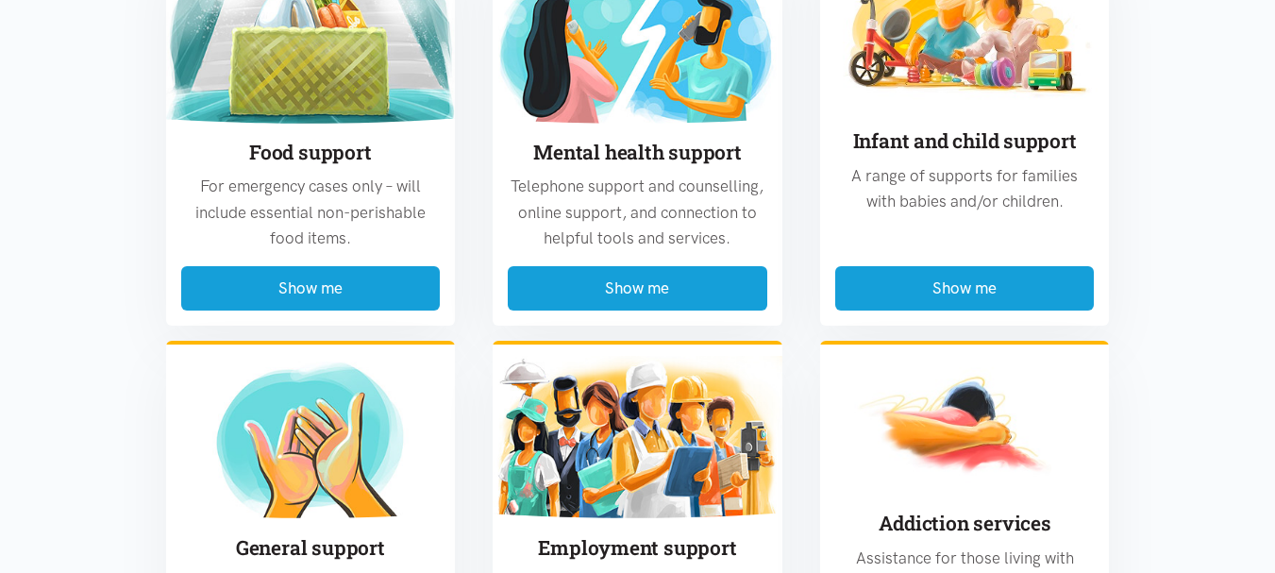 The image size is (1275, 573). I want to click on p: For emergency cases only – will include essential non-perishable food items., so click(310, 212).